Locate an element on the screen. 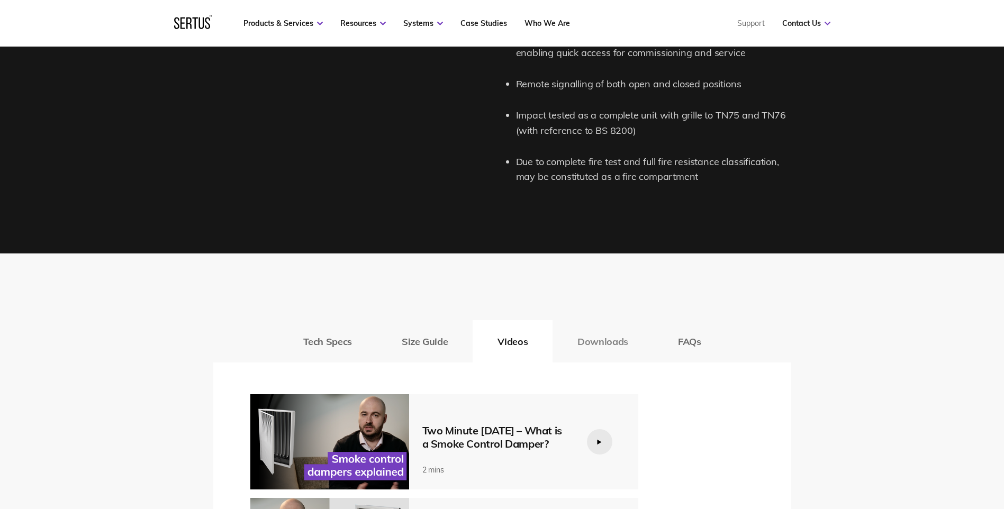  li: Due to complete fire test and full fire resistance classification, may be constituted as a fire c... is located at coordinates (654, 170).